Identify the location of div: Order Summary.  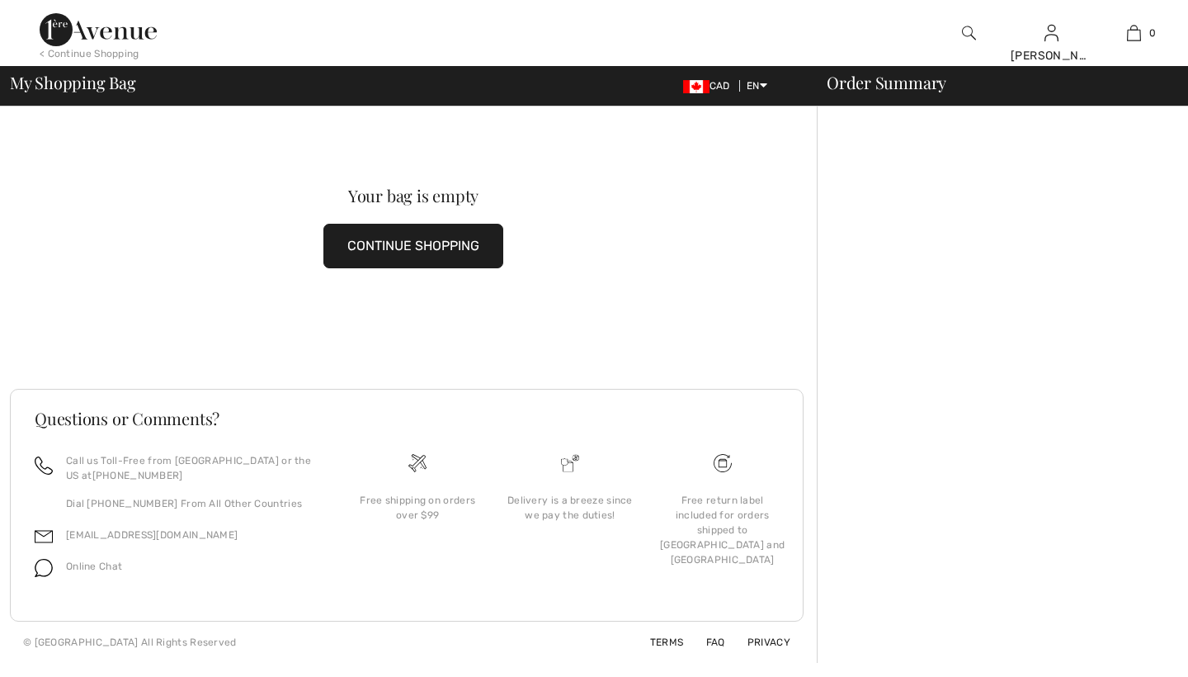
(993, 83).